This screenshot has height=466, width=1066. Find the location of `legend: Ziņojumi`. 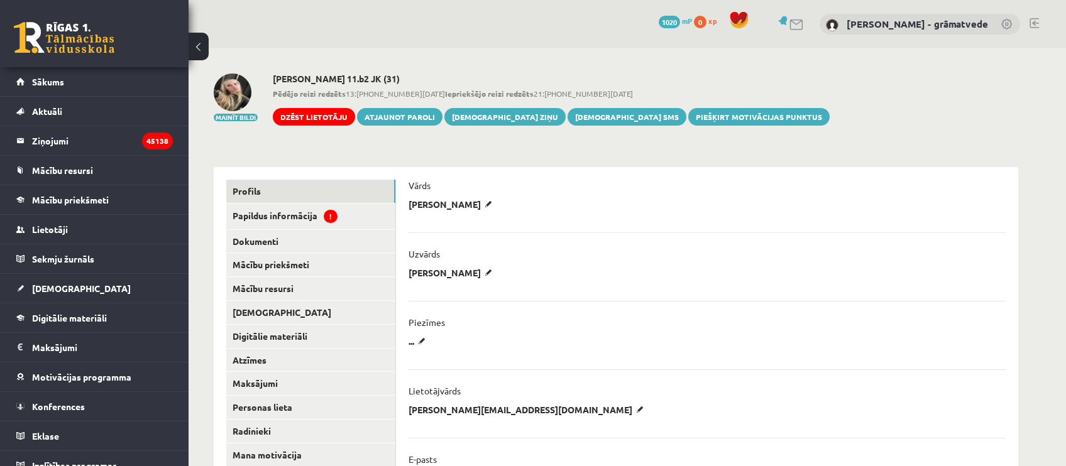

legend: Ziņojumi is located at coordinates (102, 141).